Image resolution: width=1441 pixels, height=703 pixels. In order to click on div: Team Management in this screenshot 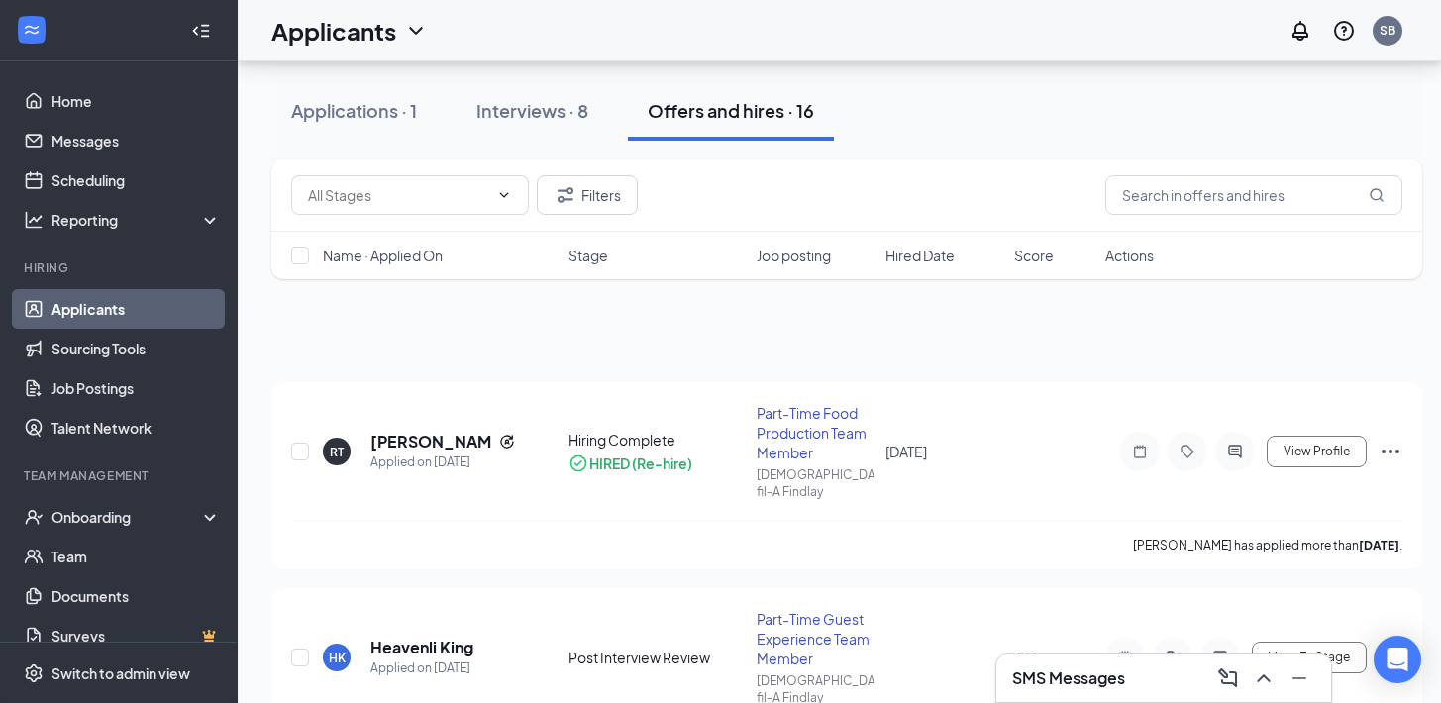, I will do `click(120, 475)`.